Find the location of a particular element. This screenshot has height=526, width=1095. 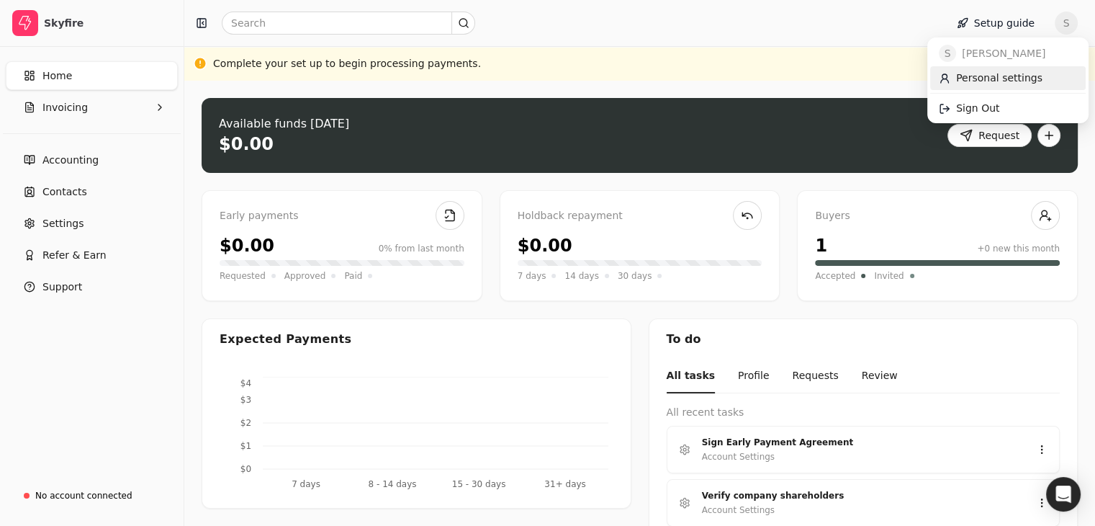

button: Profile is located at coordinates (754, 376).